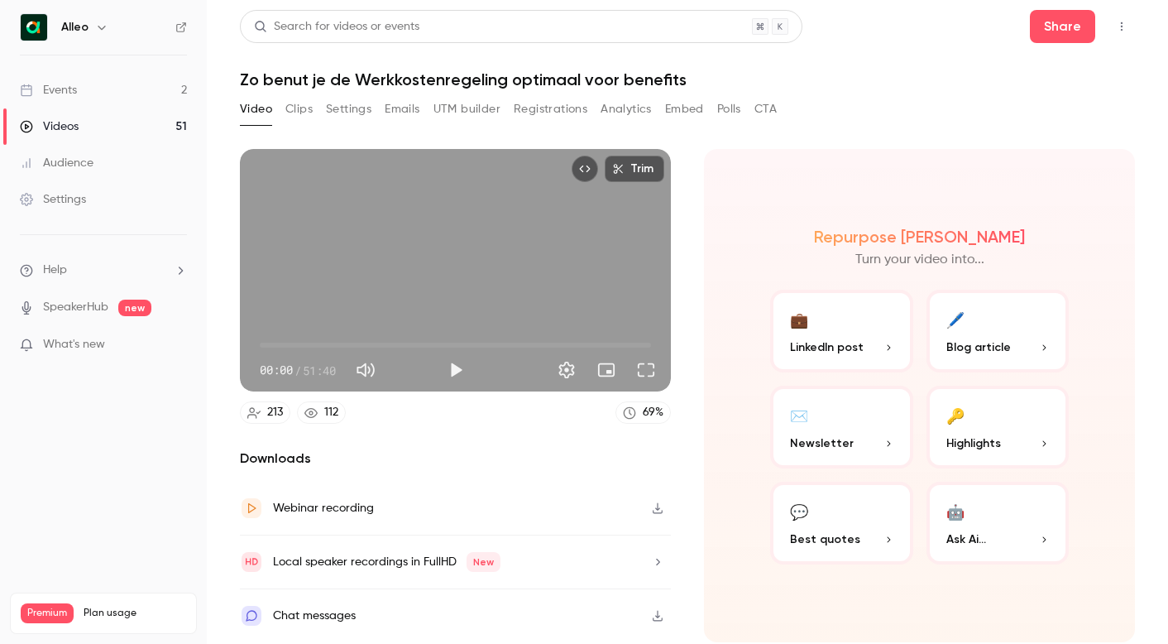 Image resolution: width=1168 pixels, height=644 pixels. I want to click on span: New, so click(483, 562).